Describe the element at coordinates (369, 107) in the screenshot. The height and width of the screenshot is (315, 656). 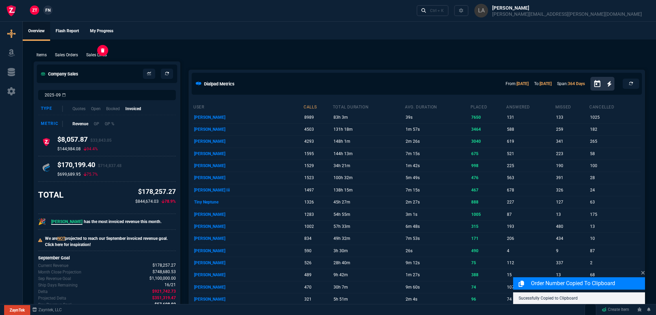
I see `th: total duration` at that location.